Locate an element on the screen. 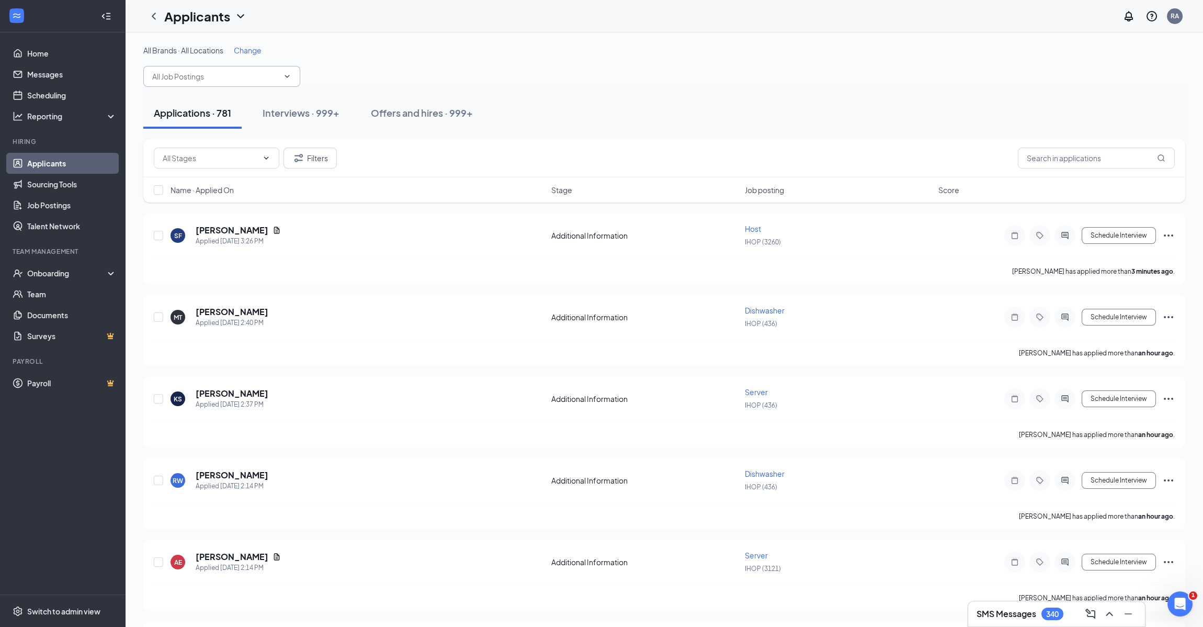 The width and height of the screenshot is (1203, 627). div: RA is located at coordinates (1175, 16).